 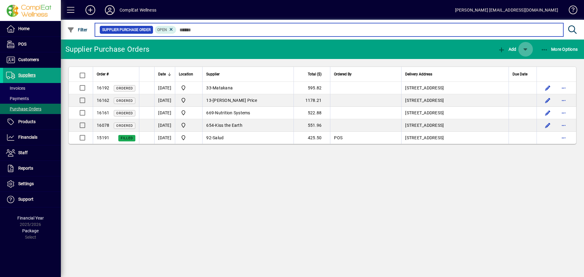 What do you see at coordinates (32, 88) in the screenshot?
I see `a: Invoices` at bounding box center [32, 88].